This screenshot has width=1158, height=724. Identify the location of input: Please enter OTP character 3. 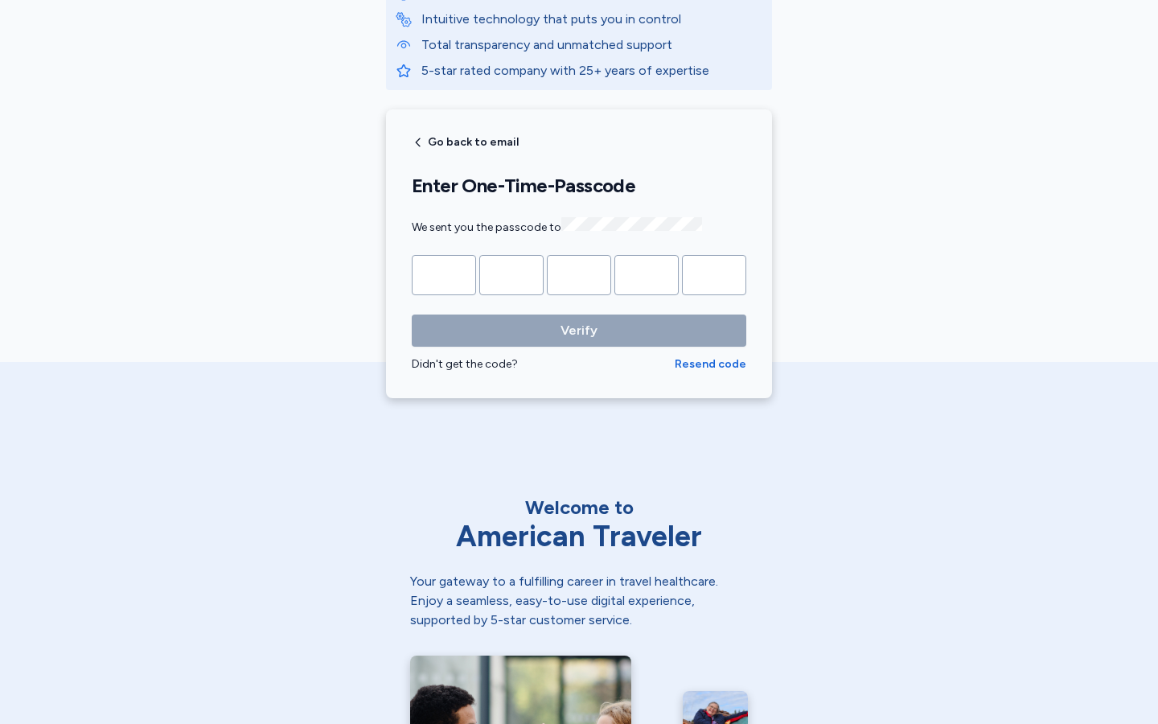
(579, 275).